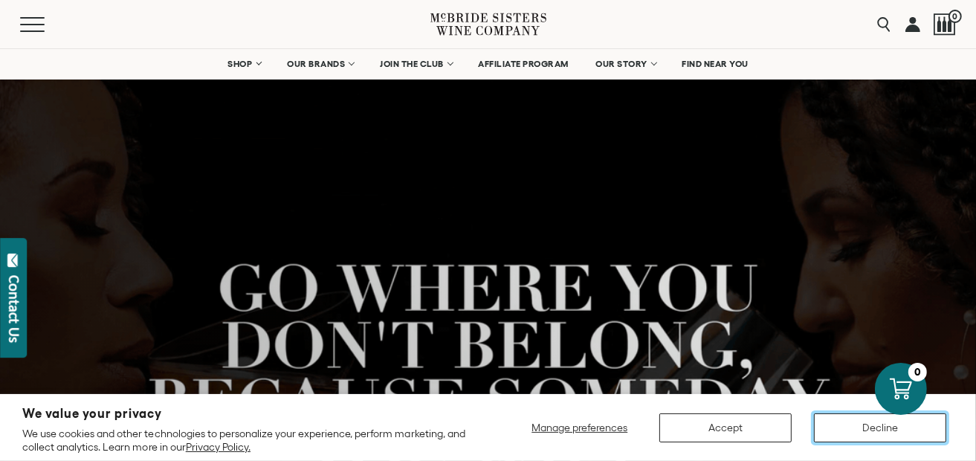 This screenshot has width=976, height=461. Describe the element at coordinates (580, 427) in the screenshot. I see `button: Manage preferences` at that location.